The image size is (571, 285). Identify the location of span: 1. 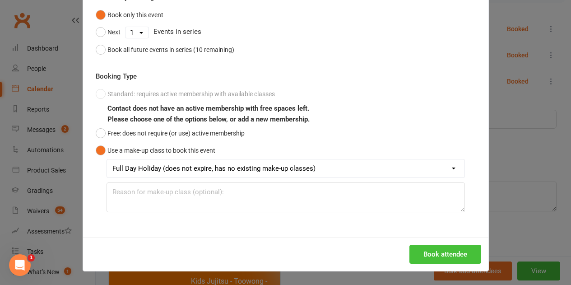
(31, 258).